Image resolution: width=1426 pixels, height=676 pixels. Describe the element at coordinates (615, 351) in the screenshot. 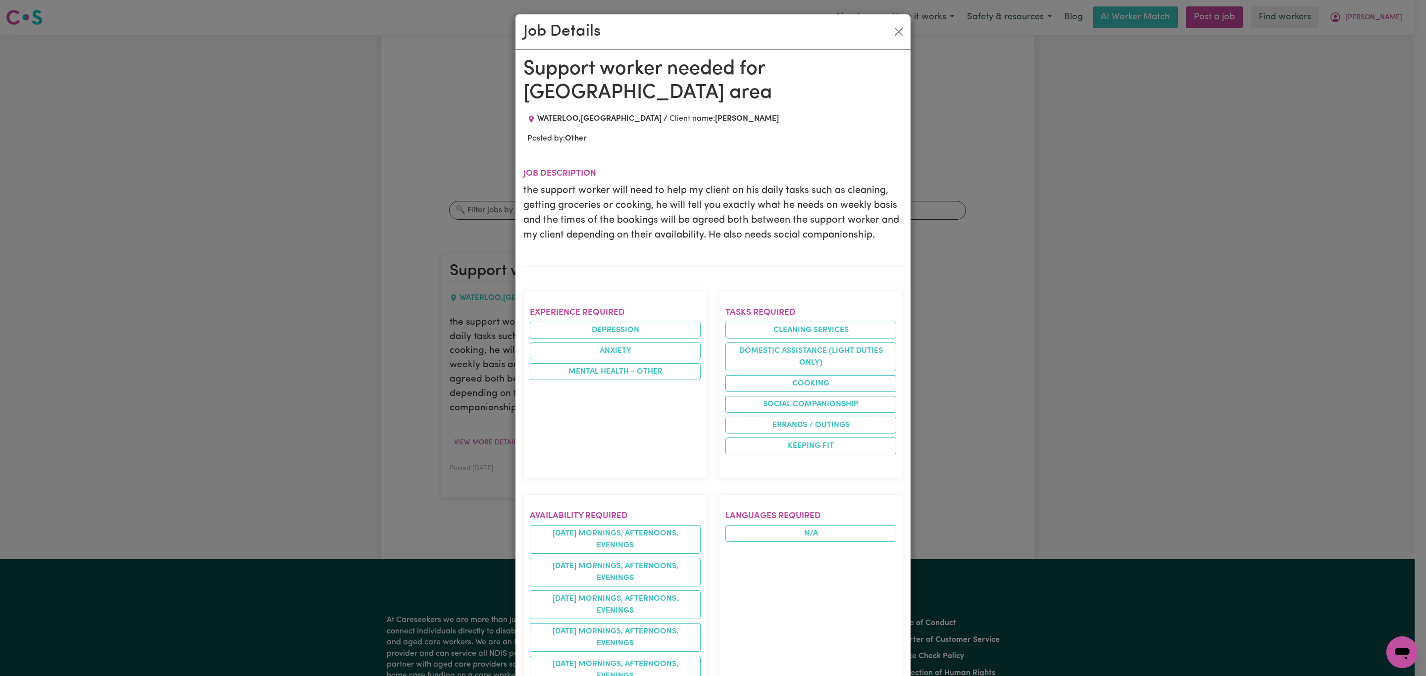

I see `li: Anxiety` at that location.